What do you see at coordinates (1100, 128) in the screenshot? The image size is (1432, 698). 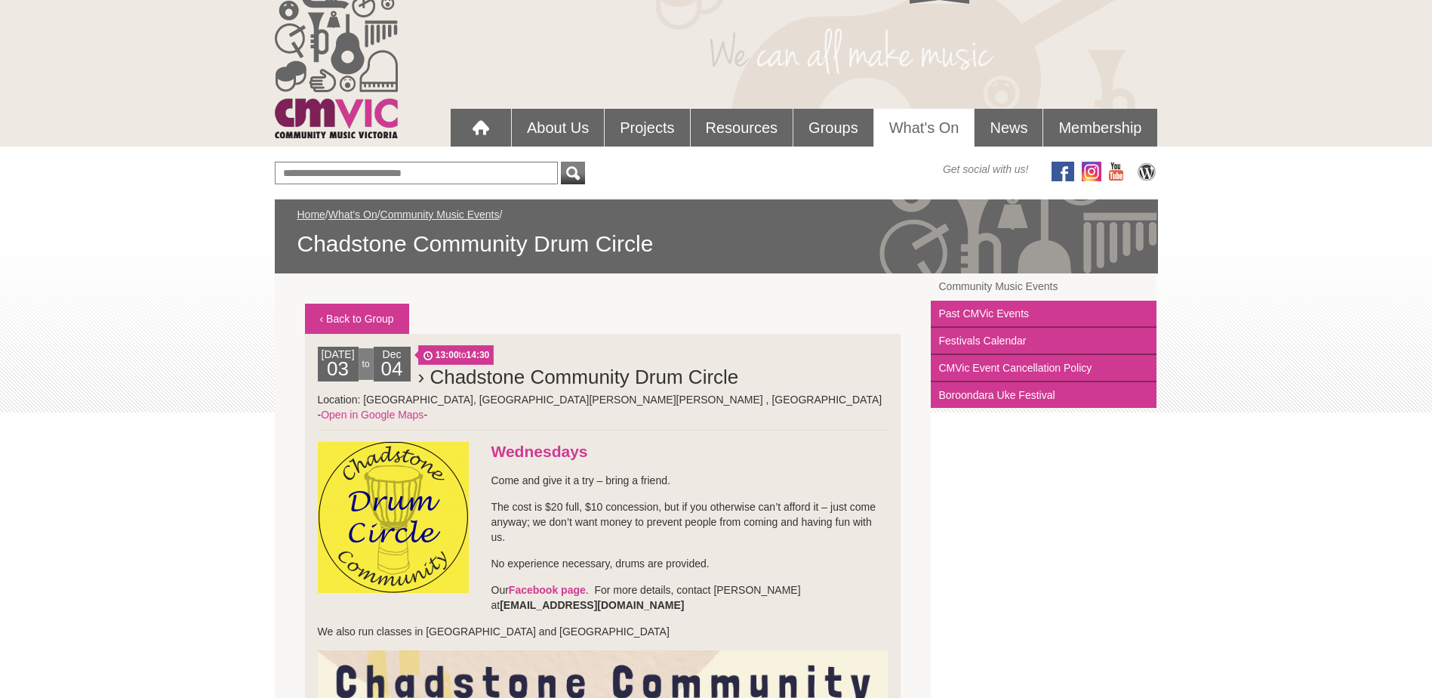 I see `a: Membership` at bounding box center [1100, 128].